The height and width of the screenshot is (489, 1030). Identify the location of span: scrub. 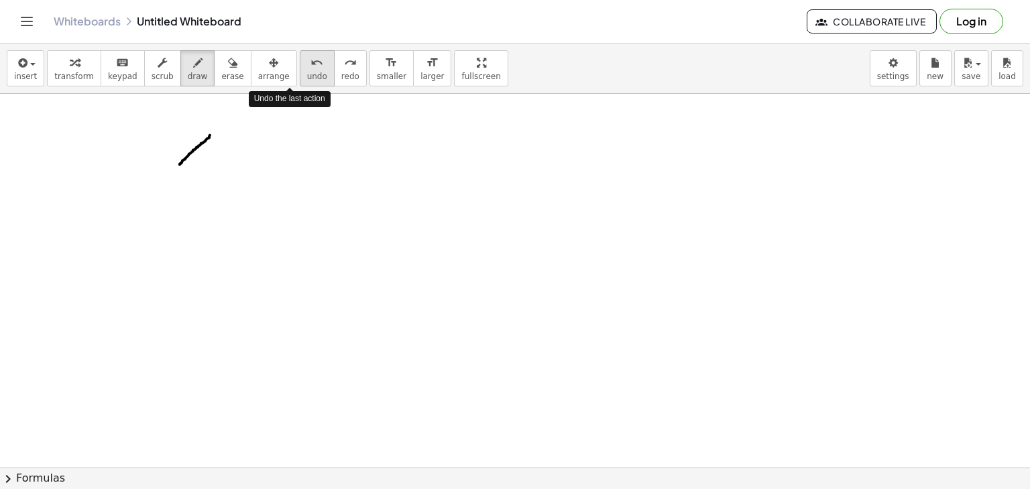
(162, 76).